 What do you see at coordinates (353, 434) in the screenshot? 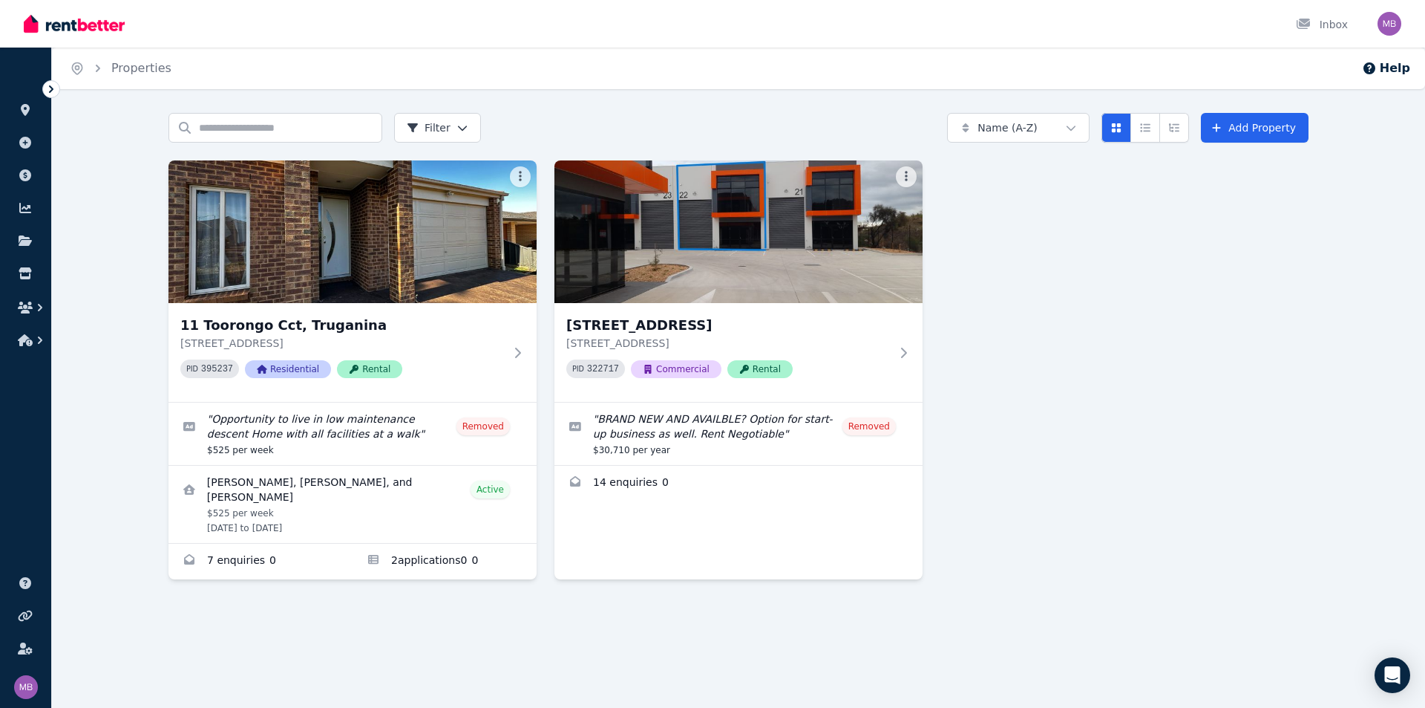
I see `a: Edit listing: Opportunity to live in low maintenance descent Home with all facilities at a walk` at bounding box center [353, 434].